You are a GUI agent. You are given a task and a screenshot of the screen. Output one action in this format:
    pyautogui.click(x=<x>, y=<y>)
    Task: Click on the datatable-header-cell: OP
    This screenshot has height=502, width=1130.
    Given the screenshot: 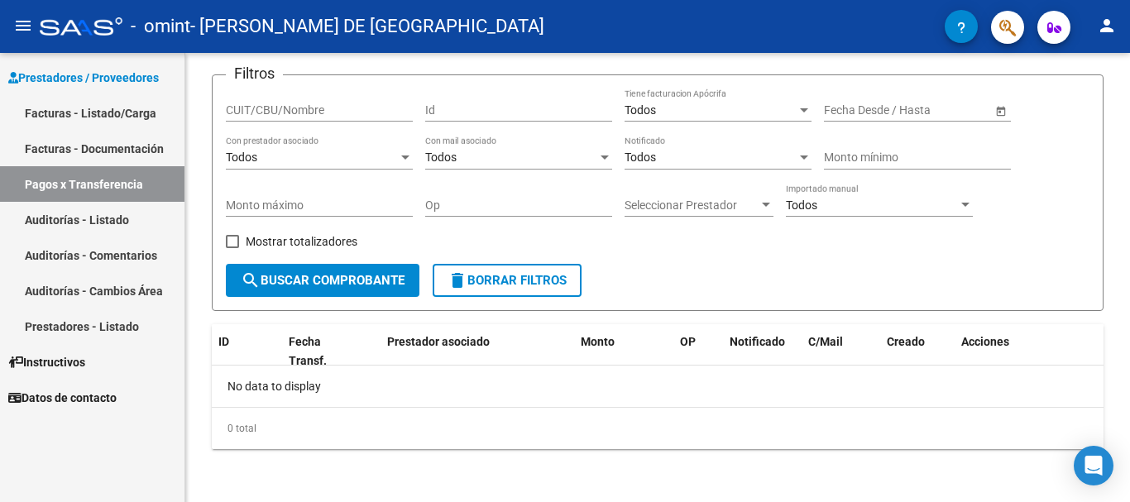 What is the action you would take?
    pyautogui.click(x=698, y=352)
    